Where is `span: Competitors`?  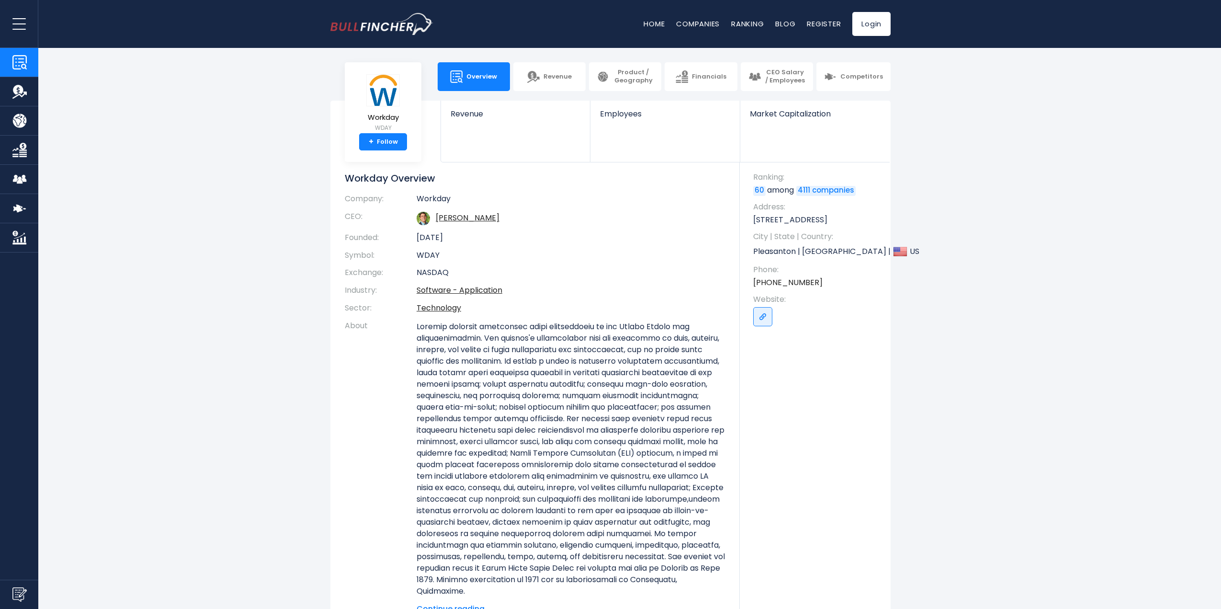 span: Competitors is located at coordinates (861, 77).